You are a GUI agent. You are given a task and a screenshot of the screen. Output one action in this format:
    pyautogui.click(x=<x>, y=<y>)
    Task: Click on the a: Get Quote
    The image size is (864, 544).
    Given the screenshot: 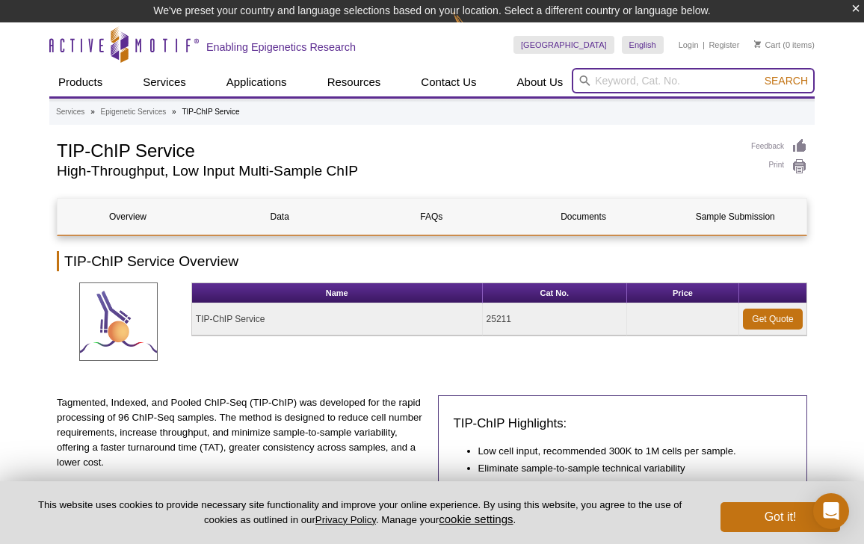 What is the action you would take?
    pyautogui.click(x=773, y=319)
    